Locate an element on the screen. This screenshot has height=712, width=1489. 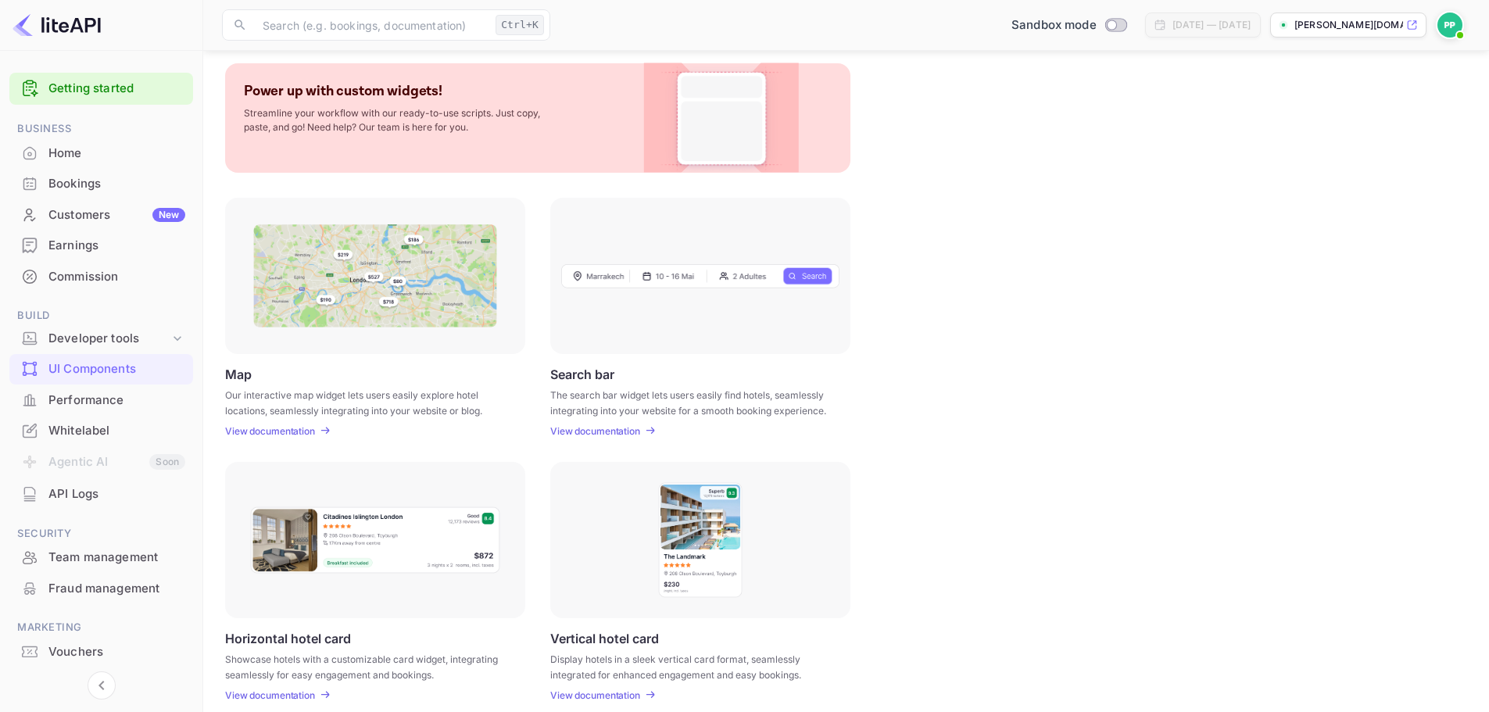
span: Marketing is located at coordinates (101, 628).